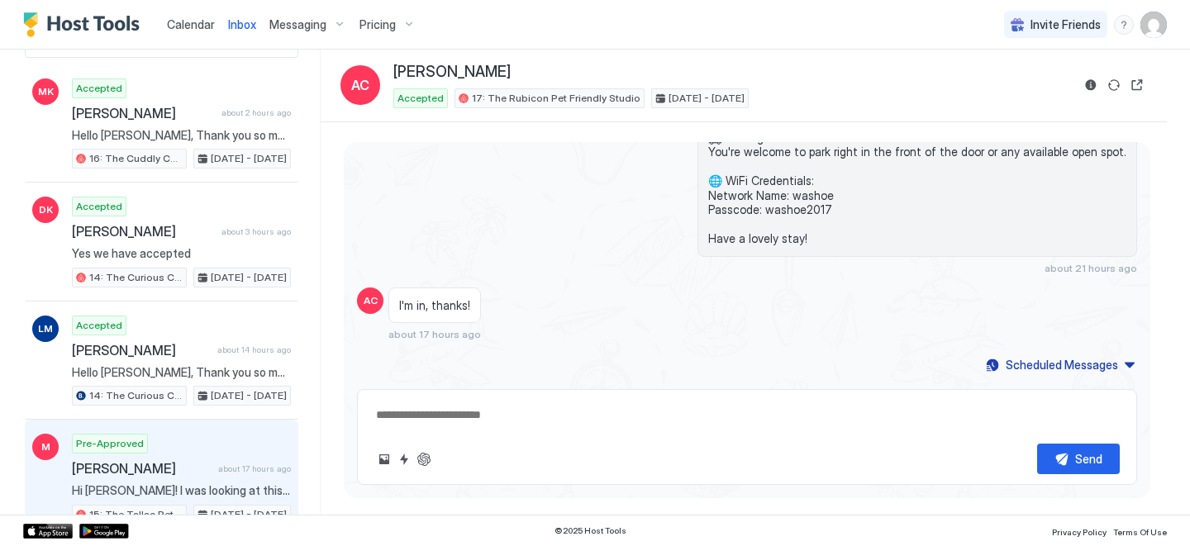 This screenshot has height=546, width=1190. I want to click on a: Inbox, so click(242, 24).